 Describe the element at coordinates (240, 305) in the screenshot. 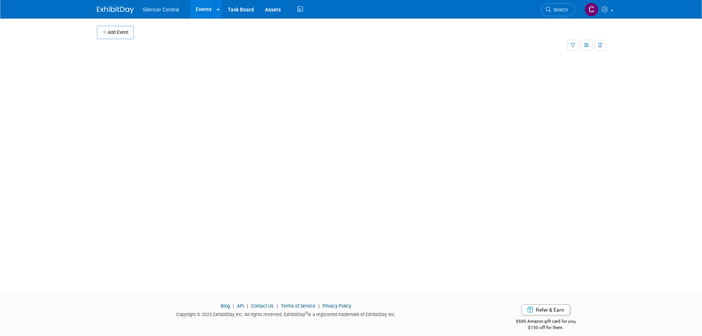

I see `a: API` at that location.